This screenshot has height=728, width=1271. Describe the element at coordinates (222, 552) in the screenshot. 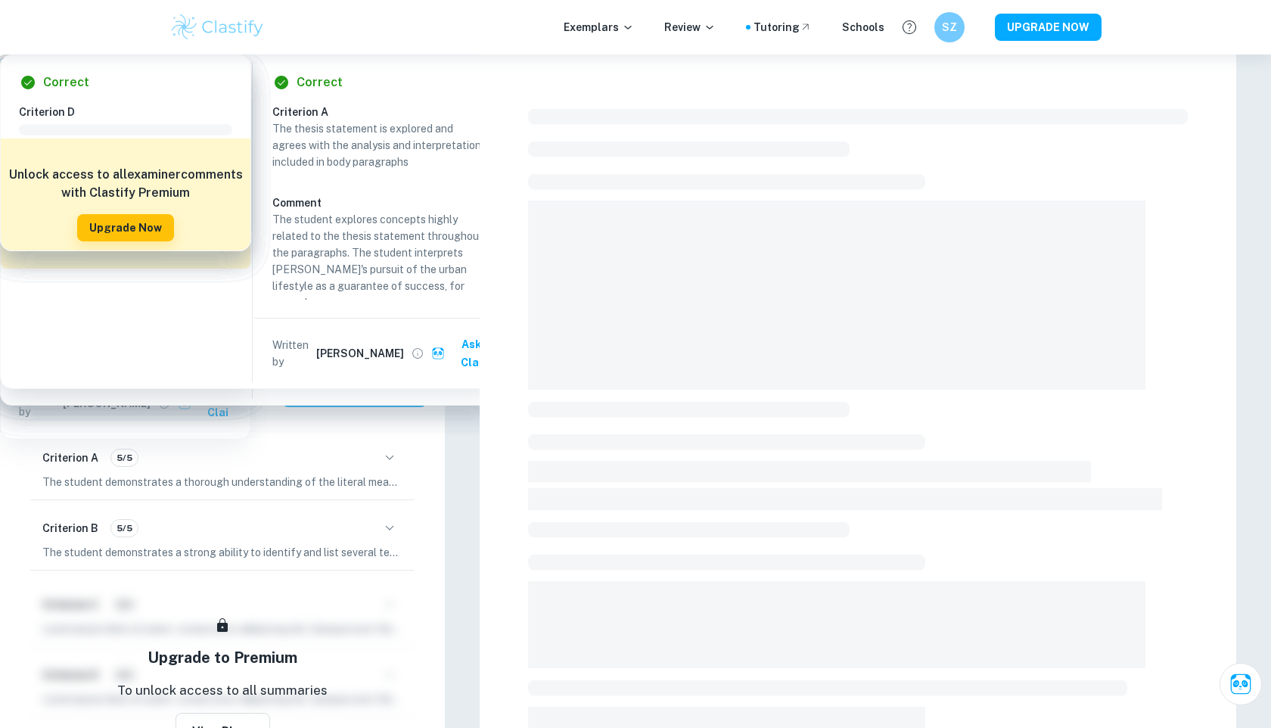

I see `p: The student demonstrates a strong ability to identify and list several textual features and autho...` at that location.